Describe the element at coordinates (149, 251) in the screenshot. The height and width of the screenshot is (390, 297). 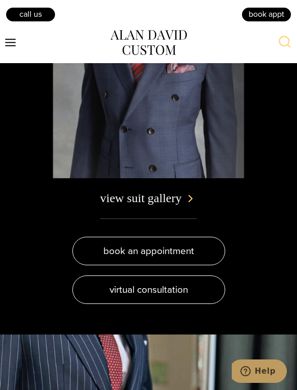
I see `a: book an appointment` at that location.